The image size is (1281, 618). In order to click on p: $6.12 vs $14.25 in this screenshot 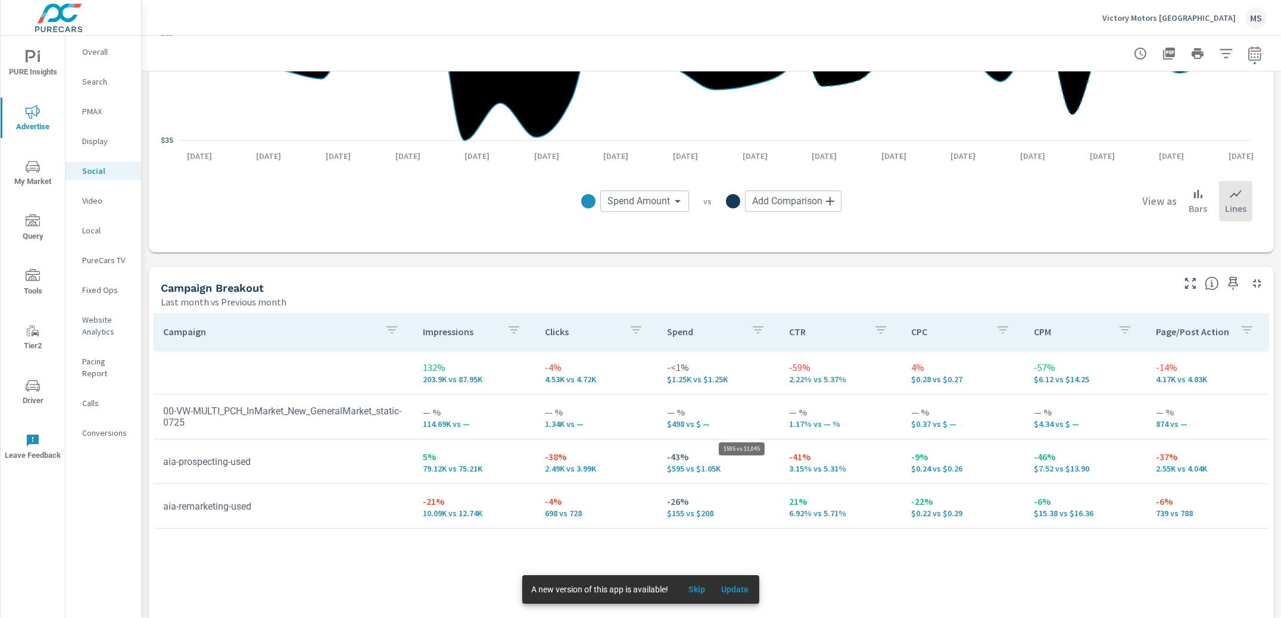, I will do `click(1085, 379)`.